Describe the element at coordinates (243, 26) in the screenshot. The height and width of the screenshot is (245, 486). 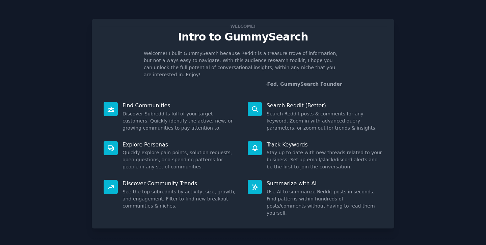
I see `span: Welcome!` at that location.